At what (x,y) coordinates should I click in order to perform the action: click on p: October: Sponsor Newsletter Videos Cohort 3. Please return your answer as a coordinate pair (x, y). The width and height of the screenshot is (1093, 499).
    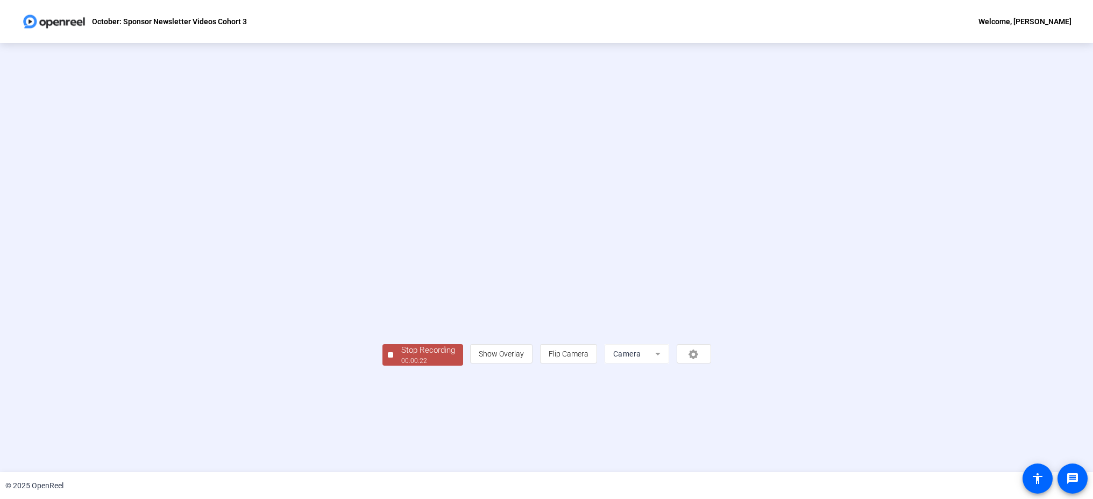
    Looking at the image, I should click on (169, 22).